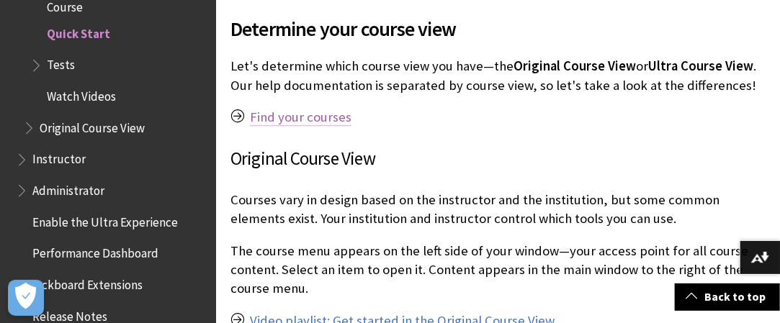 The height and width of the screenshot is (323, 780). I want to click on p: Let's determine which course view you have—the or . Our help documentation is separated by course..., so click(497, 76).